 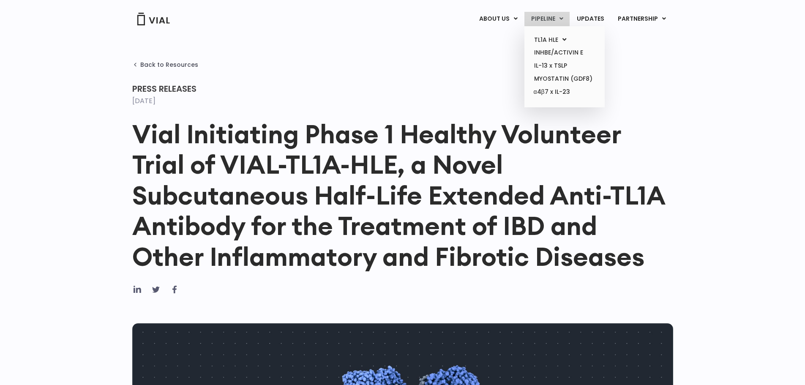 I want to click on div: Share on linkedin, so click(x=137, y=290).